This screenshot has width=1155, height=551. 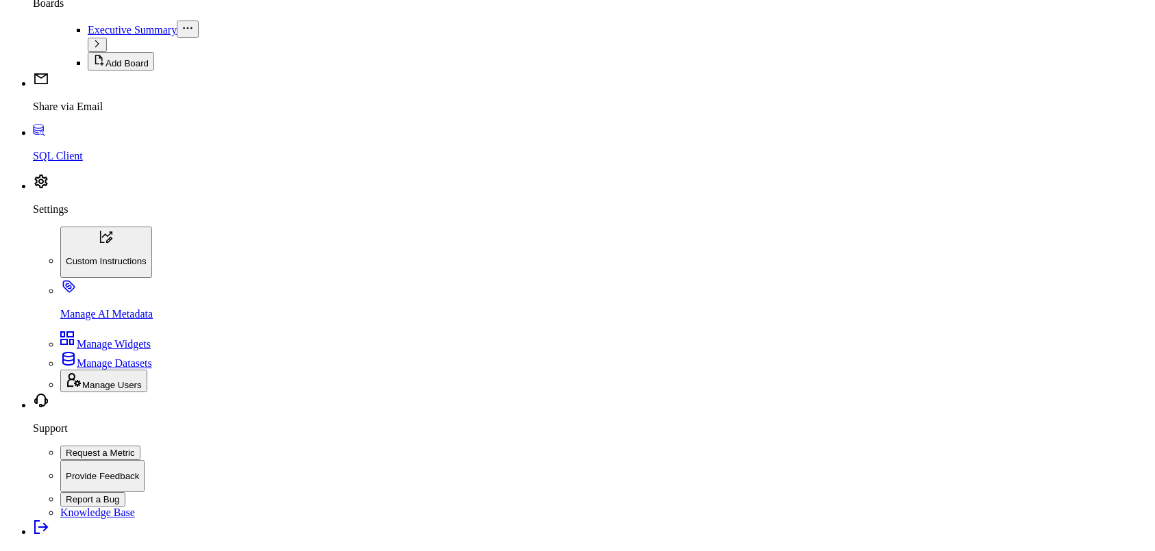 I want to click on span: Manage Widgets, so click(x=114, y=344).